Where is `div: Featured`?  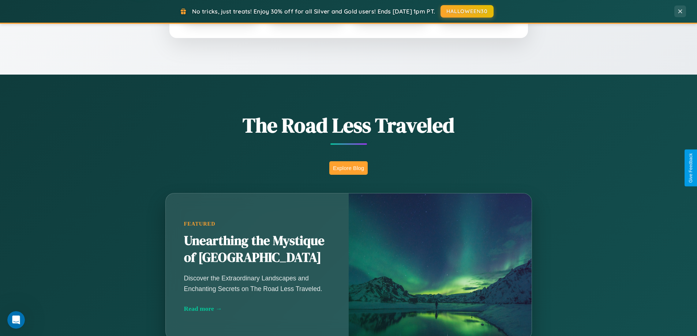 div: Featured is located at coordinates (257, 224).